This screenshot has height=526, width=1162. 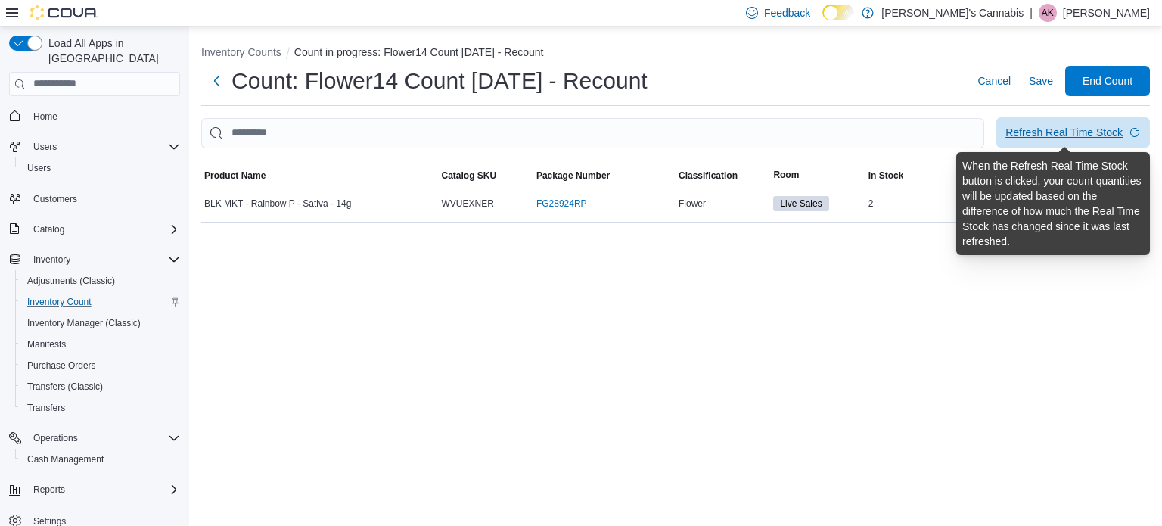 I want to click on span: Dark Mode, so click(x=822, y=20).